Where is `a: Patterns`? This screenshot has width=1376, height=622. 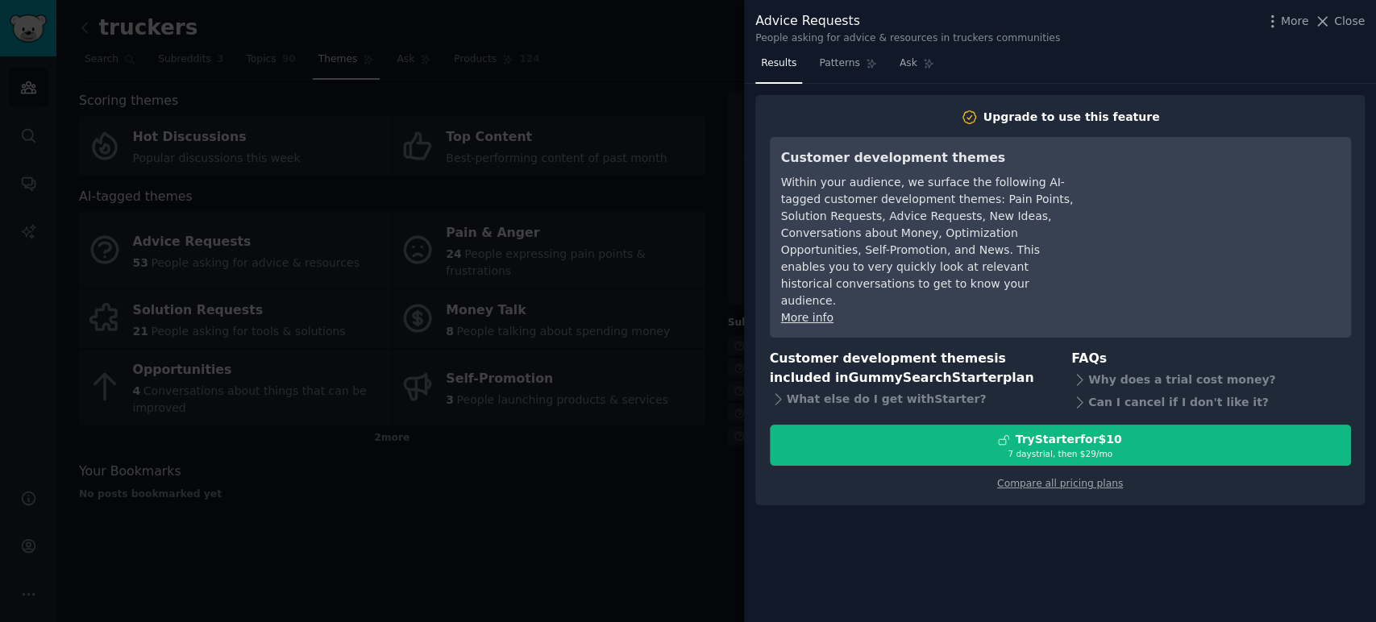
a: Patterns is located at coordinates (847, 67).